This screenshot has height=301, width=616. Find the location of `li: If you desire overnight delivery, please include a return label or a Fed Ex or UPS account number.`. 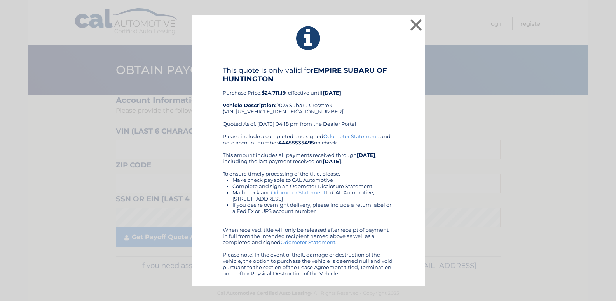

li: If you desire overnight delivery, please include a return label or a Fed Ex or UPS account number. is located at coordinates (313, 208).